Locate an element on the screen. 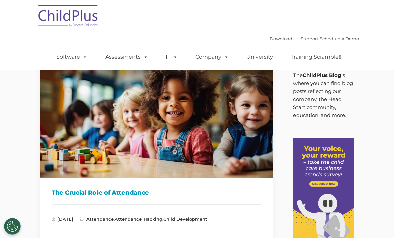 The height and width of the screenshot is (238, 394). a: Schedule A Demo is located at coordinates (339, 39).